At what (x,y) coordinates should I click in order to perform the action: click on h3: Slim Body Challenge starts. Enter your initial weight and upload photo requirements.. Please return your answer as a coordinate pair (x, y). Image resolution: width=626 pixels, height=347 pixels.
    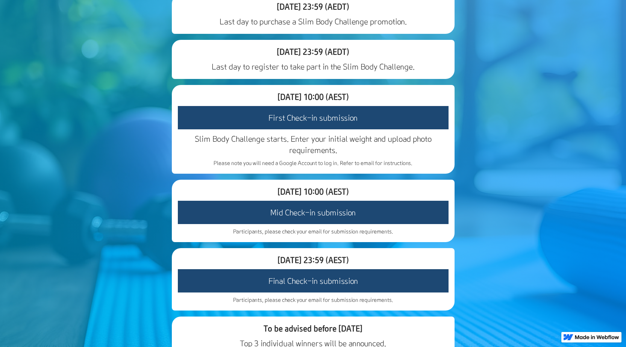
    Looking at the image, I should click on (313, 144).